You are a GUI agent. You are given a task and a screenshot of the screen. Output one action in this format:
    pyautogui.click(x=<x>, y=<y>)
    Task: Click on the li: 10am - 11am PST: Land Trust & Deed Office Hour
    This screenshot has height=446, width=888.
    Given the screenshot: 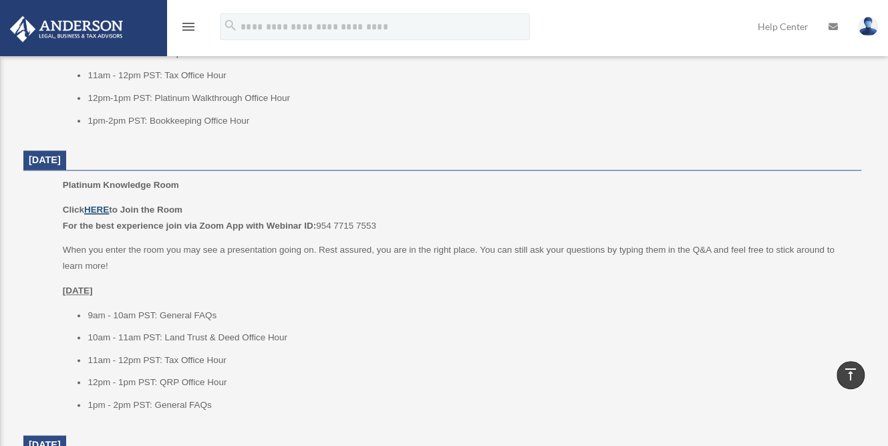 What is the action you would take?
    pyautogui.click(x=470, y=337)
    